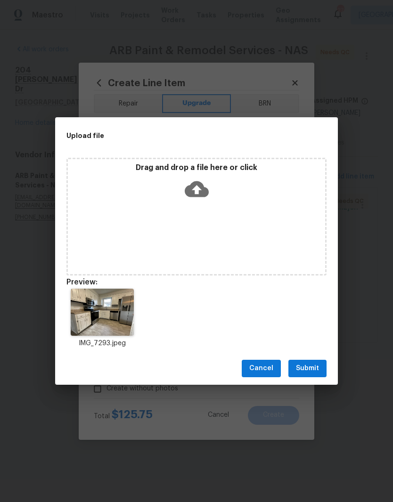 Image resolution: width=393 pixels, height=502 pixels. I want to click on h2: Upload file, so click(175, 136).